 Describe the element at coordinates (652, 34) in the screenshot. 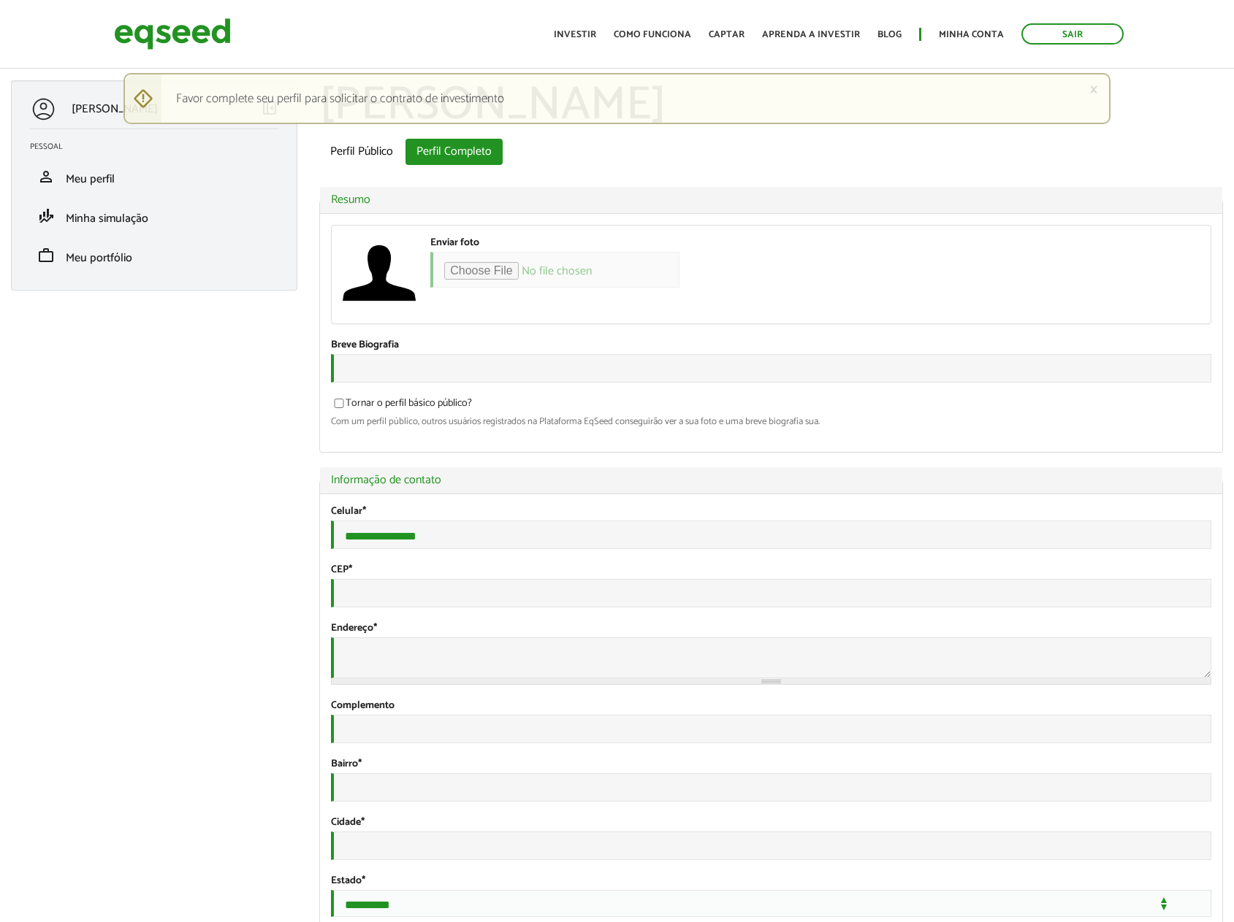

I see `a: Como funciona` at that location.